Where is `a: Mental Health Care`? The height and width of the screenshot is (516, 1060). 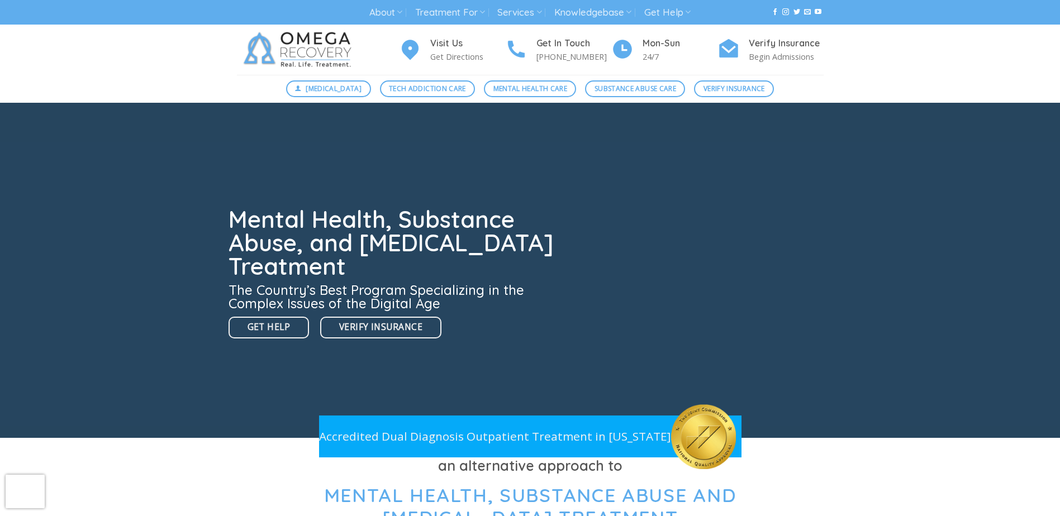 a: Mental Health Care is located at coordinates (530, 89).